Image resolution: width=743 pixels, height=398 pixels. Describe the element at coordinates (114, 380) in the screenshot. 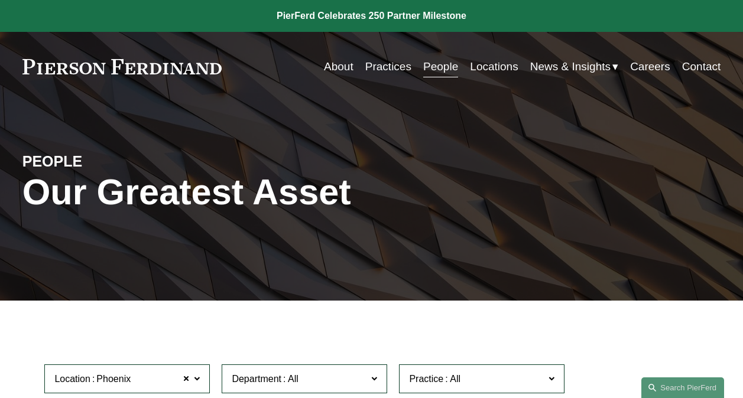

I see `span: Phoenix` at that location.